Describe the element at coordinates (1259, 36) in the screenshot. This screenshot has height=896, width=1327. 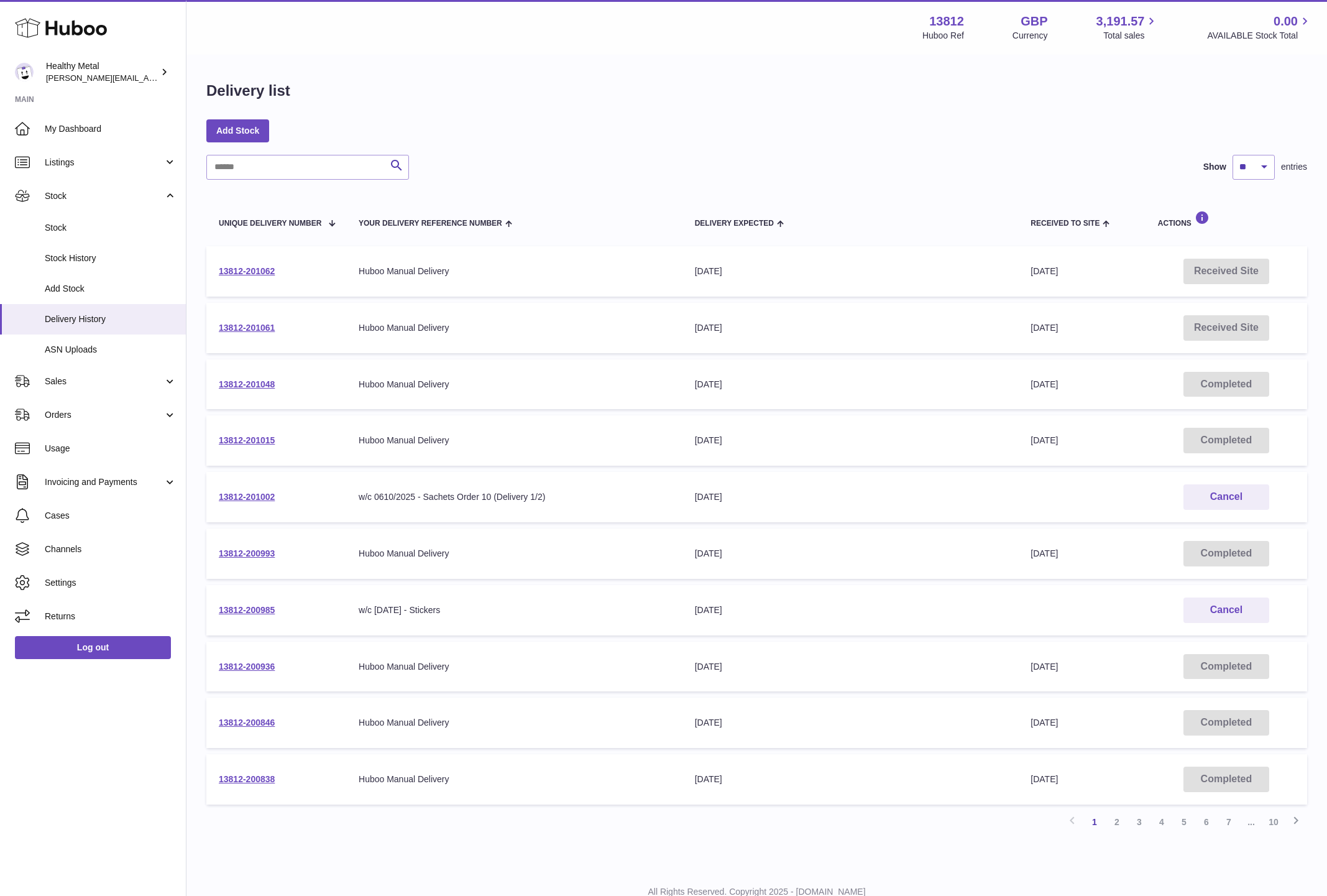
I see `span: AVAILABLE Stock Total` at that location.